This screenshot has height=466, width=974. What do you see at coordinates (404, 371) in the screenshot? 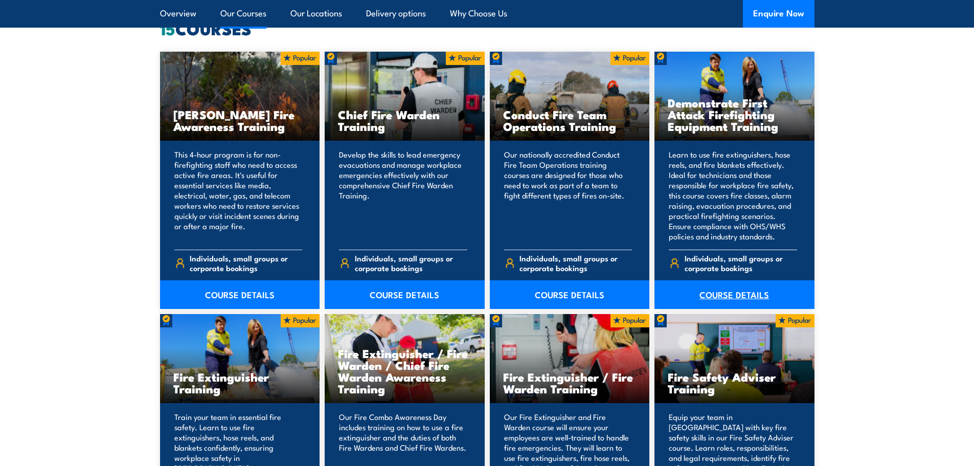
I see `h3: Fire Extinguisher / Fire Warden / Chief Fire Warden Awareness Training` at bounding box center [404, 371].